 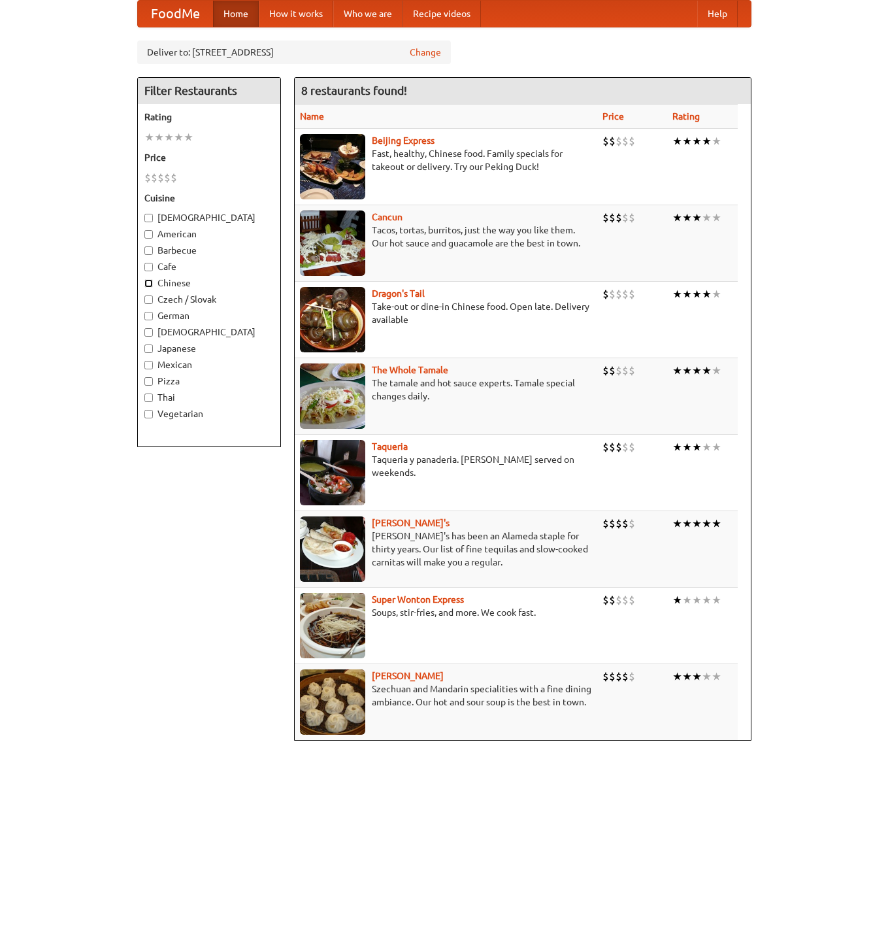 I want to click on img: superwonton.jpg, so click(x=333, y=625).